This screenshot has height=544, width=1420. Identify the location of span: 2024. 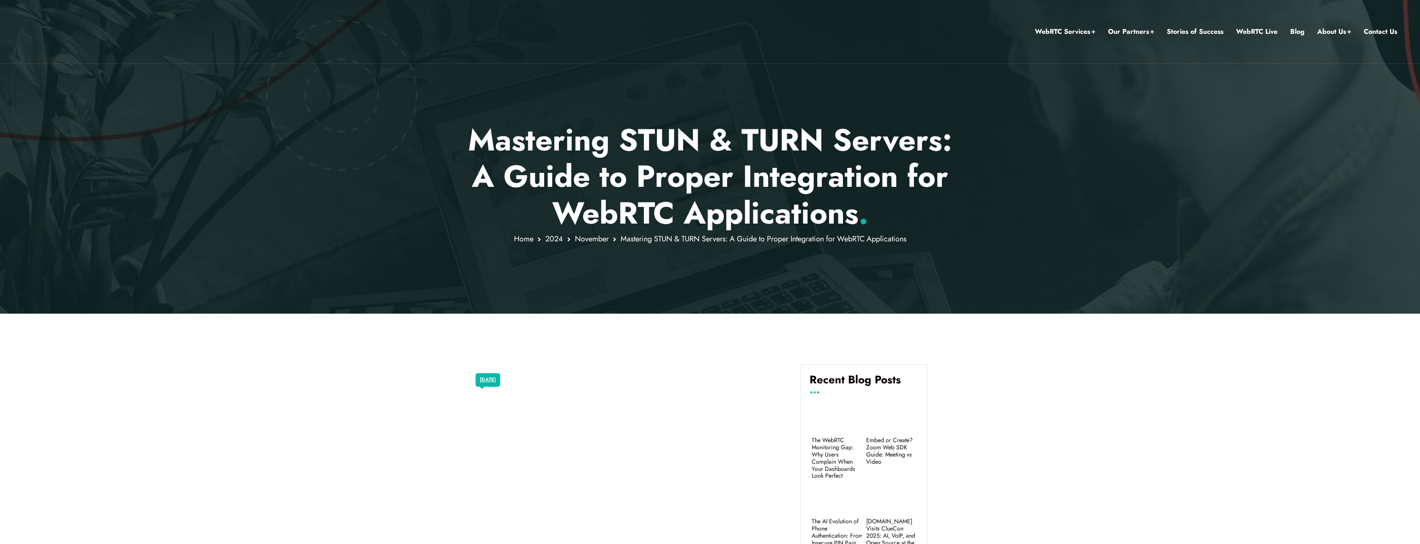
(554, 239).